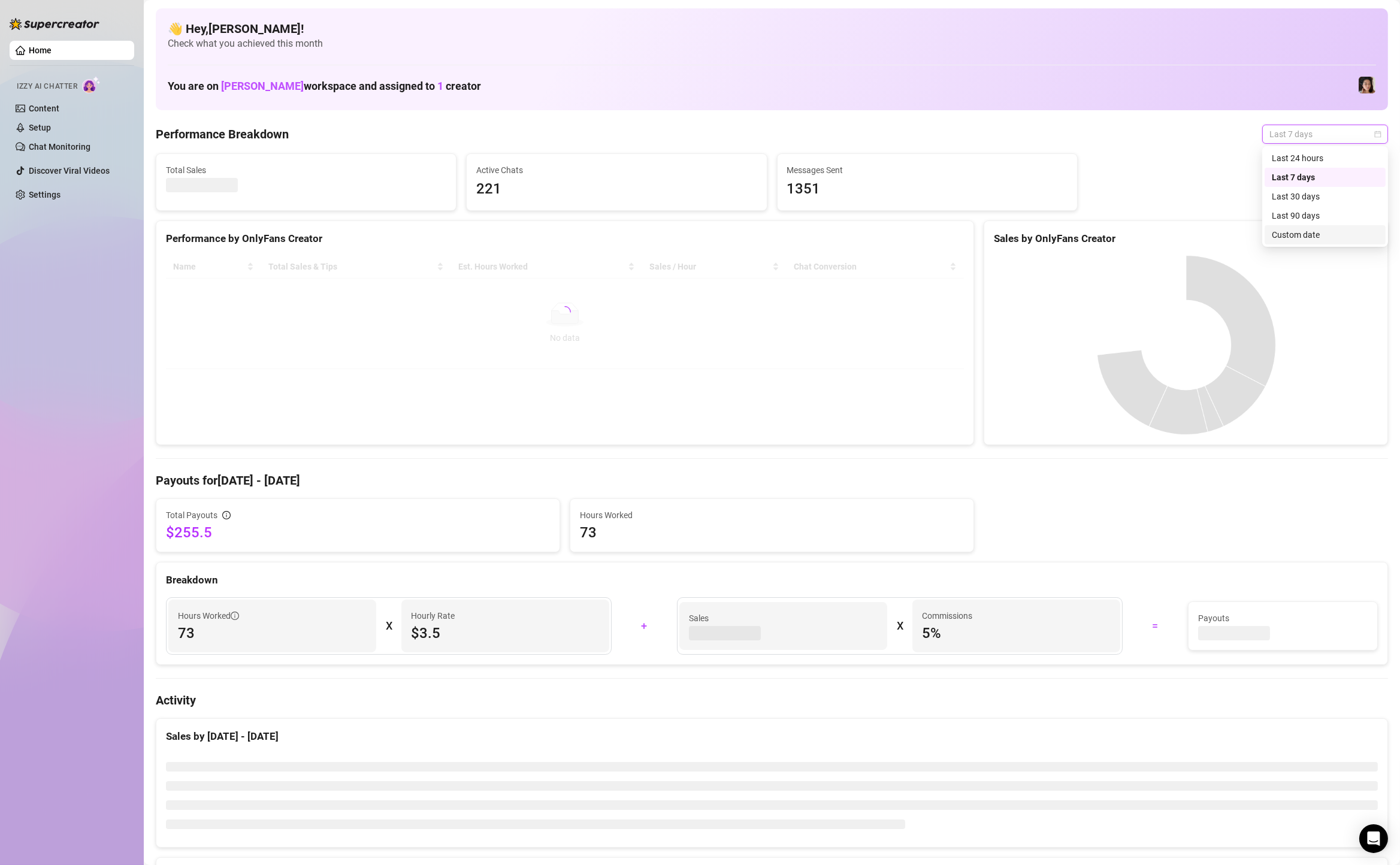 The height and width of the screenshot is (865, 1400). Describe the element at coordinates (1325, 134) in the screenshot. I see `span: Last 7 days` at that location.